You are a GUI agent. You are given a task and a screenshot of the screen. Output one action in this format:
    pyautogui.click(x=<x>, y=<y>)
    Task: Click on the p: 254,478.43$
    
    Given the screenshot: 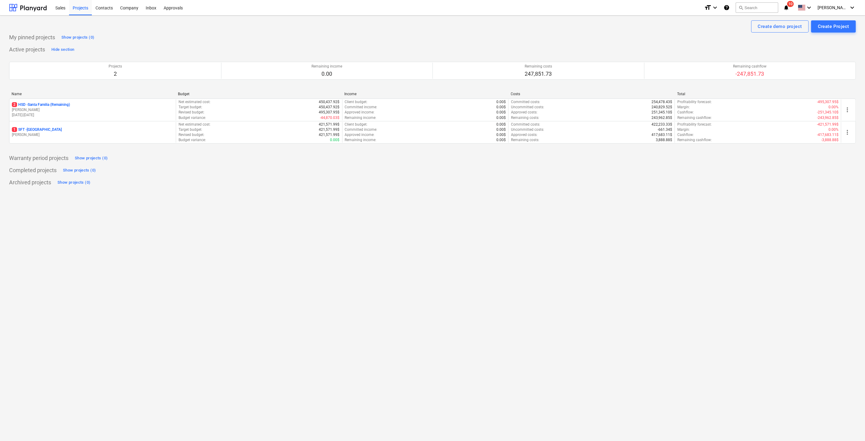 What is the action you would take?
    pyautogui.click(x=662, y=102)
    